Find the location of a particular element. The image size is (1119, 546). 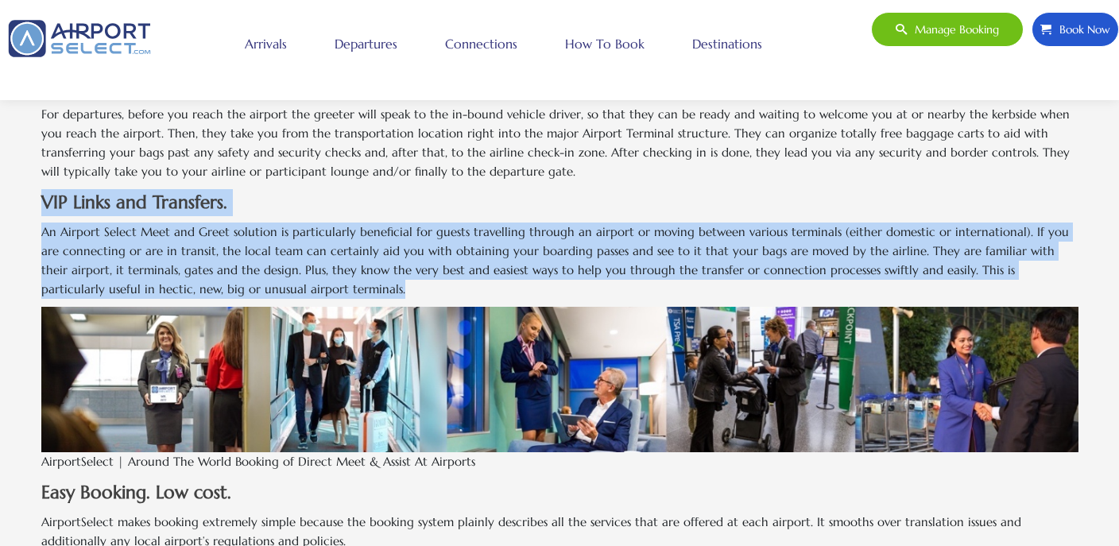

p: For departures, before you reach the airport the greeter will speak to the in-bound vehicle drive... is located at coordinates (560, 143).